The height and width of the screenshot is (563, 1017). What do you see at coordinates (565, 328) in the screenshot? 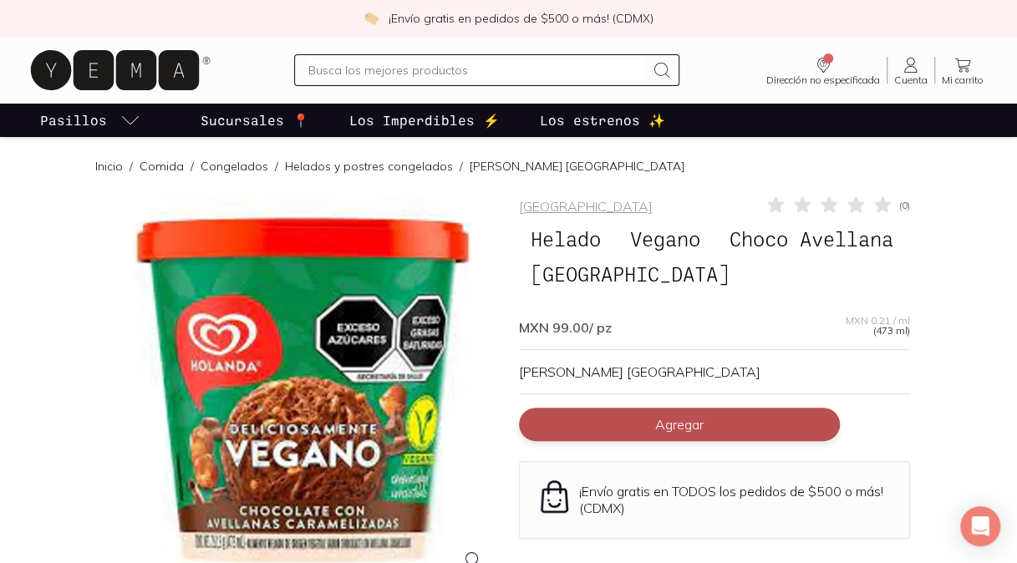
I see `span: MXN 99.00 / pz` at bounding box center [565, 328].